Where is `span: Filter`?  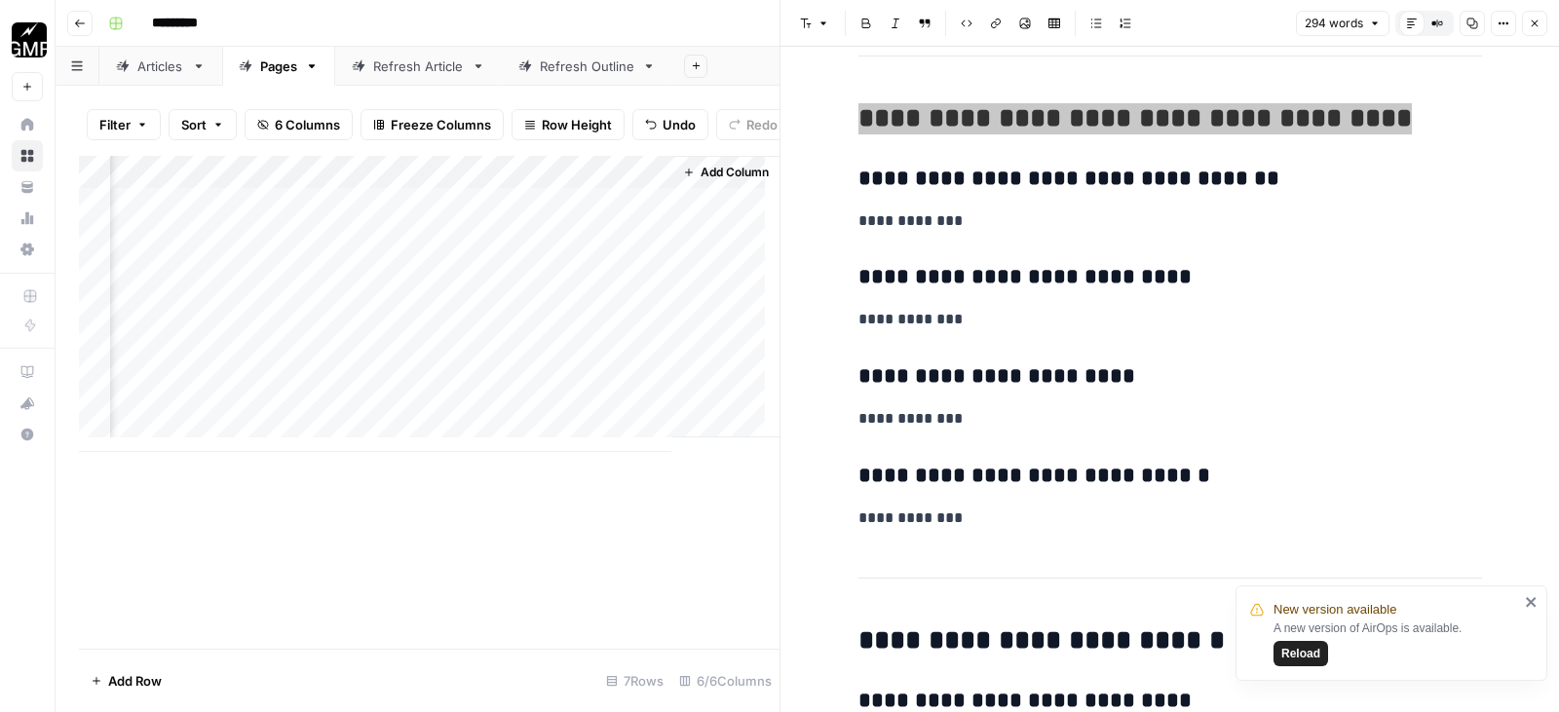
span: Filter is located at coordinates (115, 125).